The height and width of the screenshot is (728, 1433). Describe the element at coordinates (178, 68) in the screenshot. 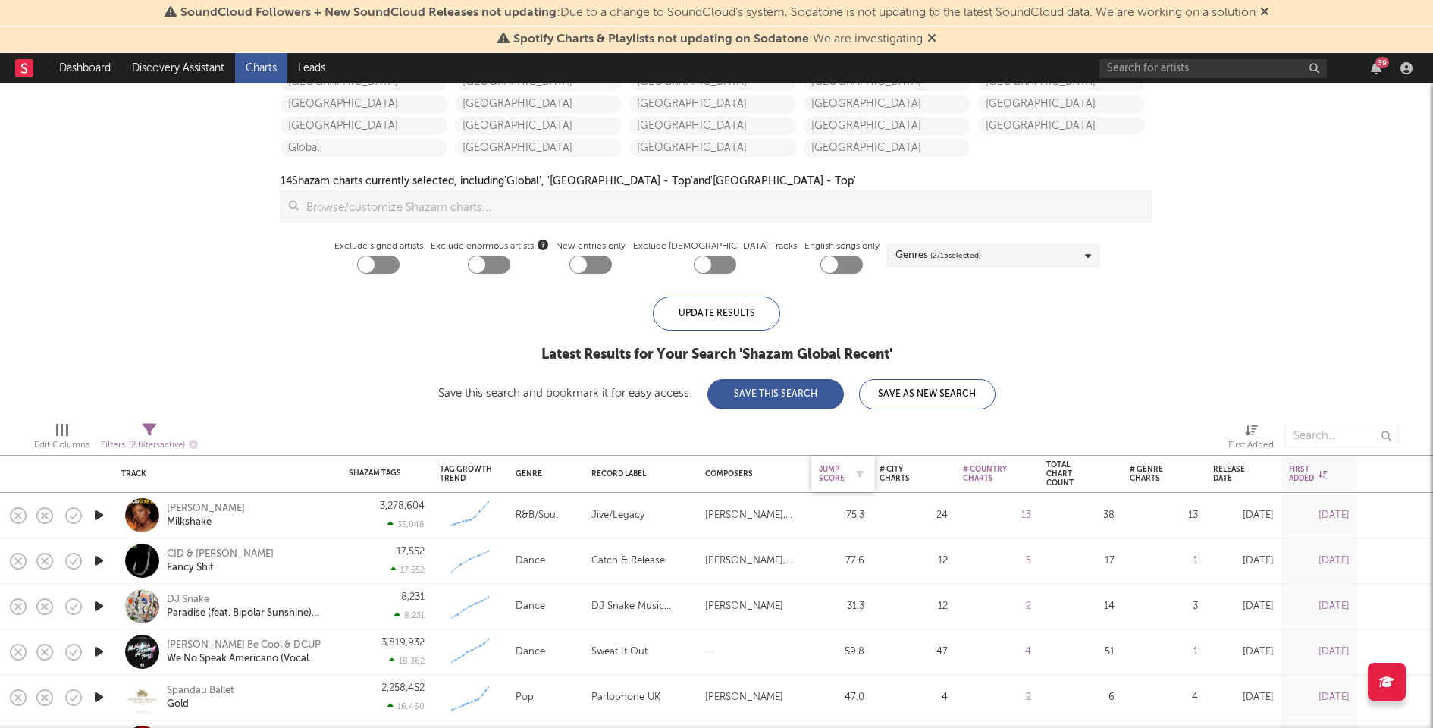

I see `a: Discovery Assistant` at that location.